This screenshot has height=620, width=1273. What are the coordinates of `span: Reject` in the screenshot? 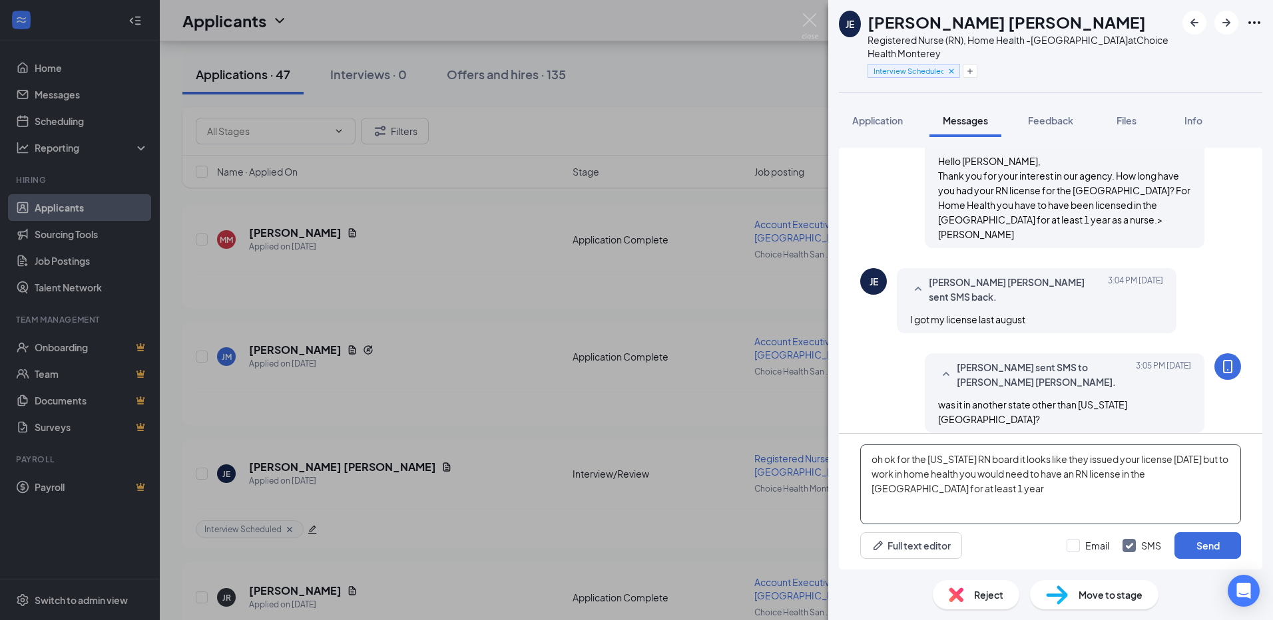 It's located at (989, 595).